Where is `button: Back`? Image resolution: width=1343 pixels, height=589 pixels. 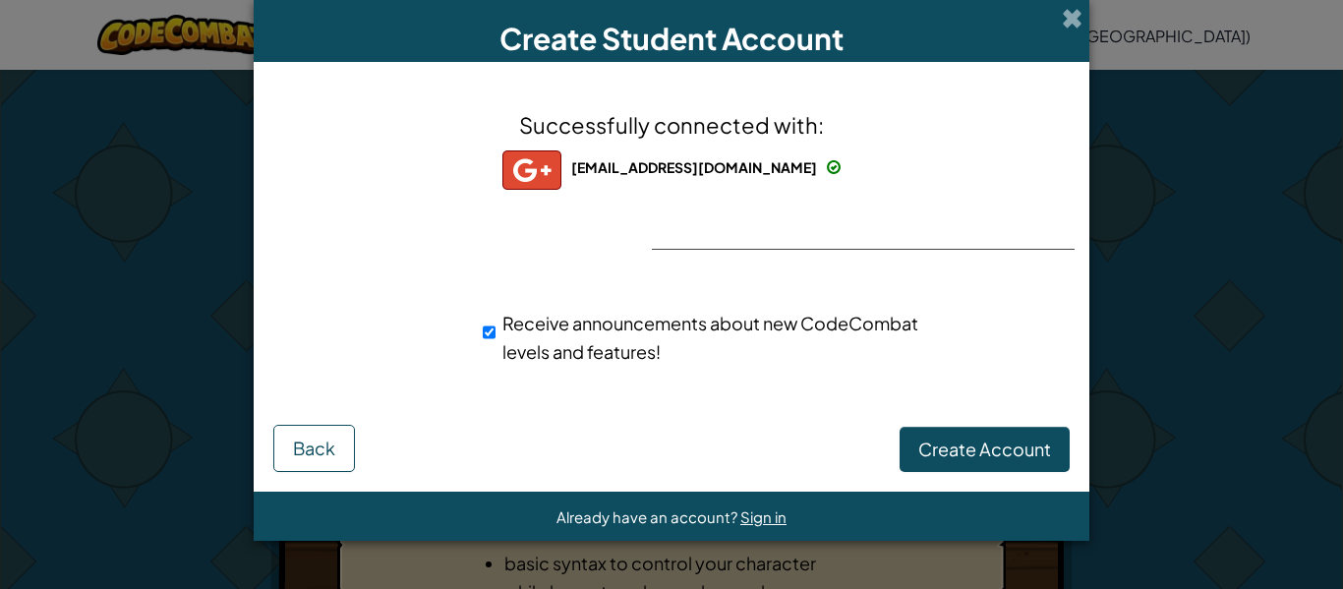 button: Back is located at coordinates (314, 448).